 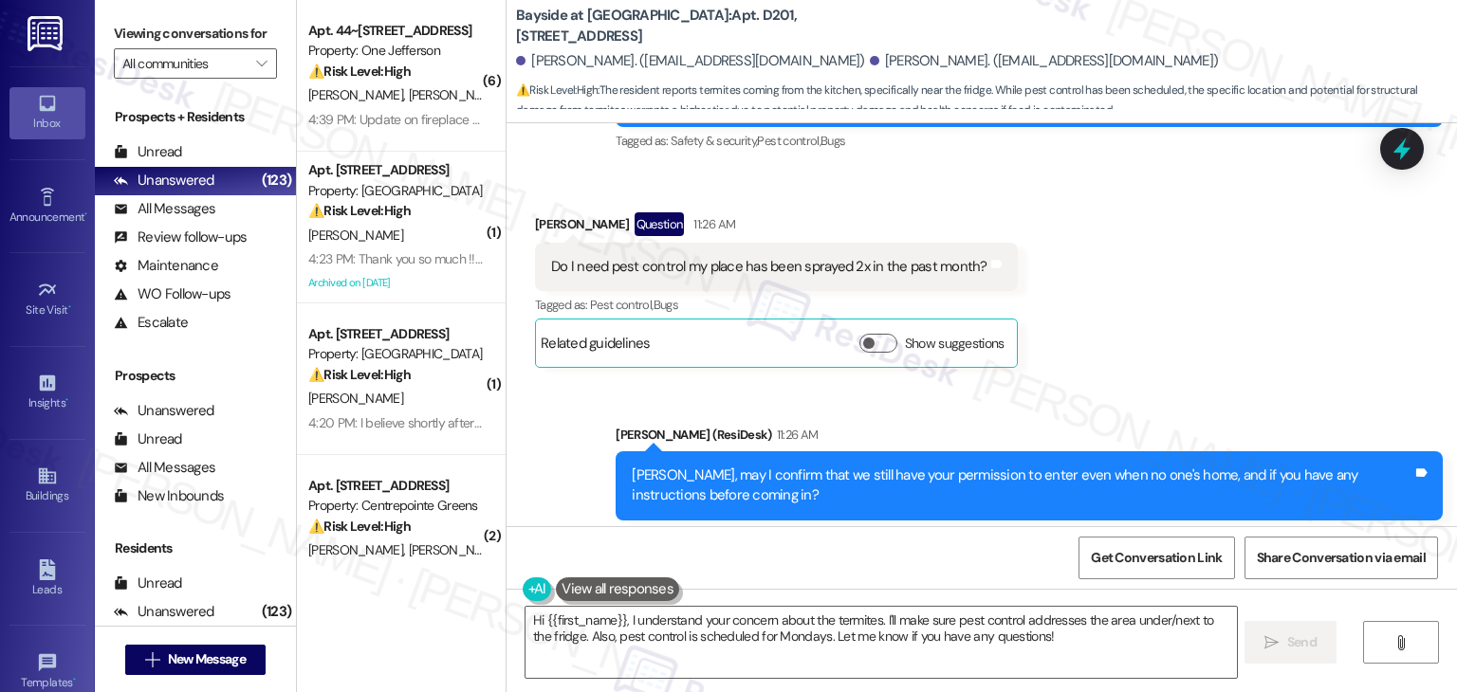 What do you see at coordinates (1341, 558) in the screenshot?
I see `button: Share Conversation via email` at bounding box center [1341, 558].